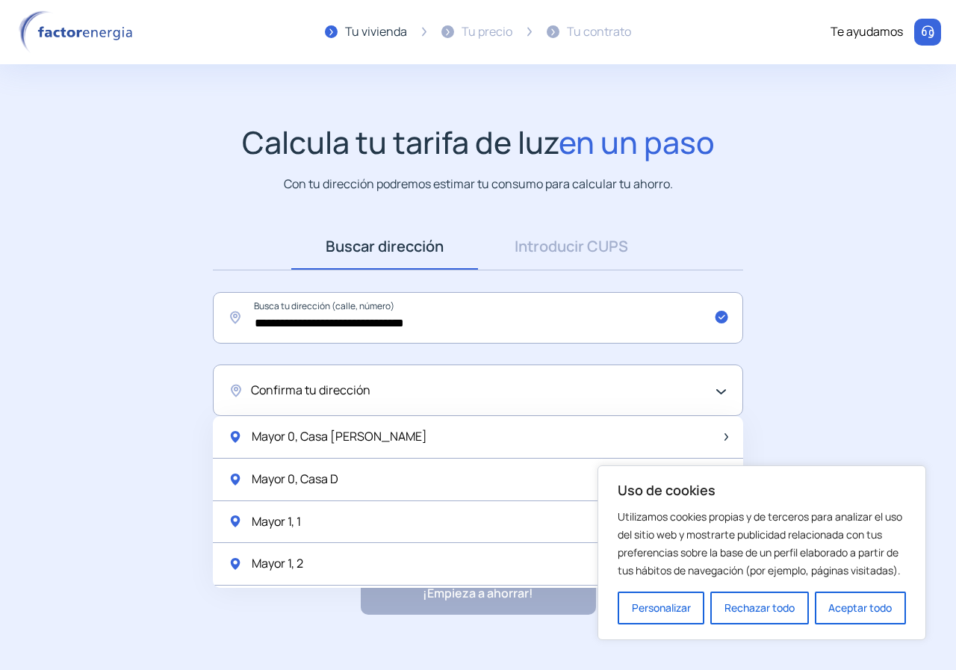 The height and width of the screenshot is (670, 956). Describe the element at coordinates (572, 247) in the screenshot. I see `a: Introducir CUPS` at that location.